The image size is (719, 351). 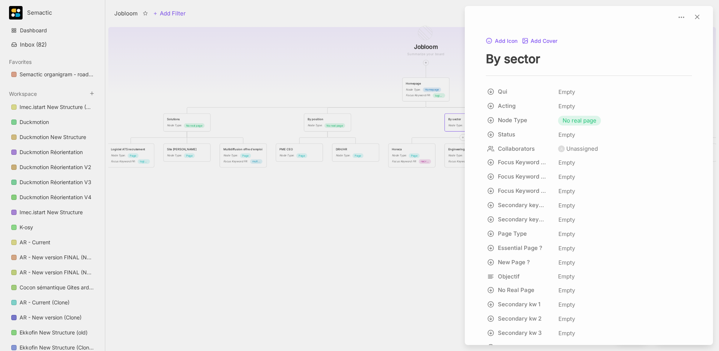 I want to click on span: Collaborators, so click(x=523, y=149).